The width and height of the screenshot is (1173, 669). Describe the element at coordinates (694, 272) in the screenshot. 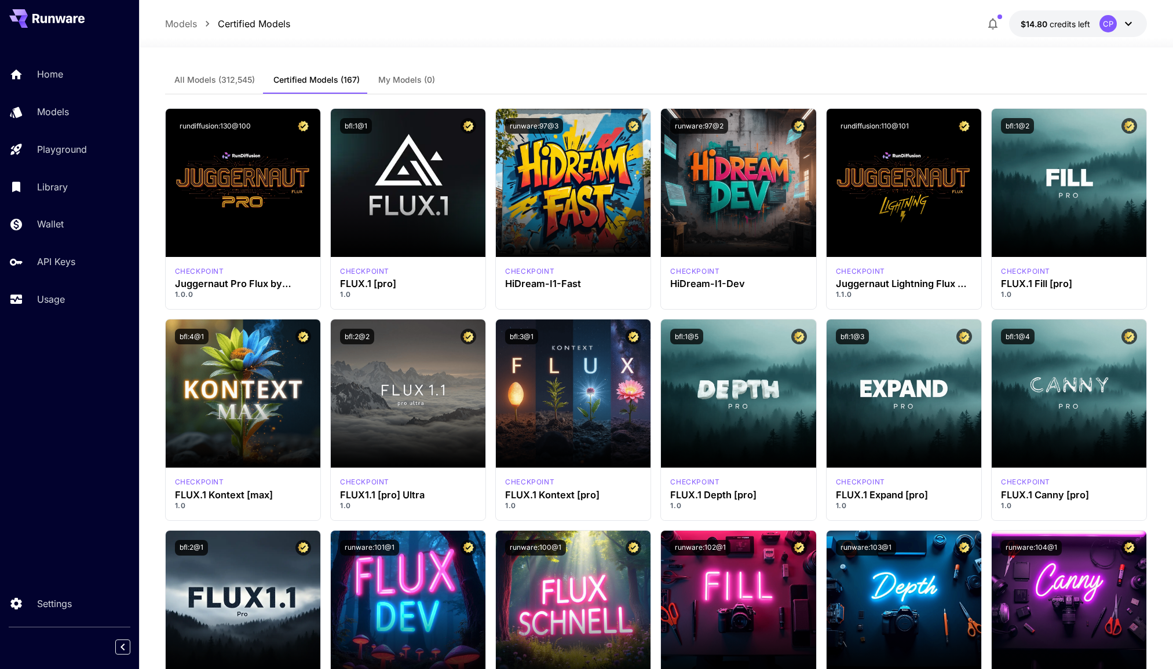

I see `div: HiDream Dev` at that location.